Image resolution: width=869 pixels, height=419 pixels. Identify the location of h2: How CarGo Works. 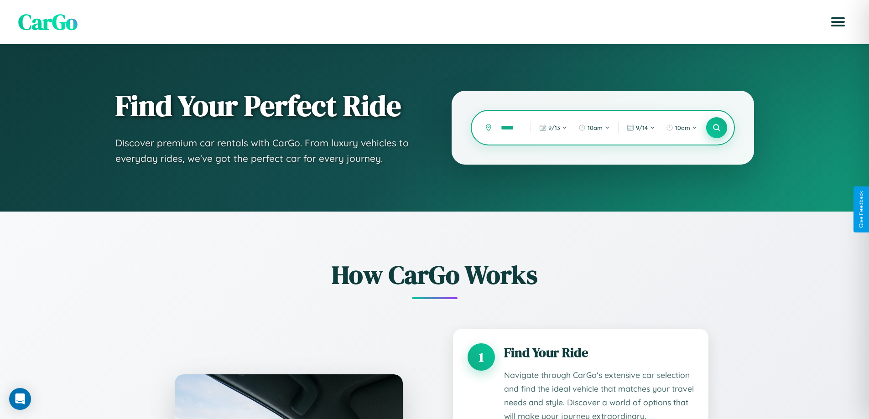
(435, 274).